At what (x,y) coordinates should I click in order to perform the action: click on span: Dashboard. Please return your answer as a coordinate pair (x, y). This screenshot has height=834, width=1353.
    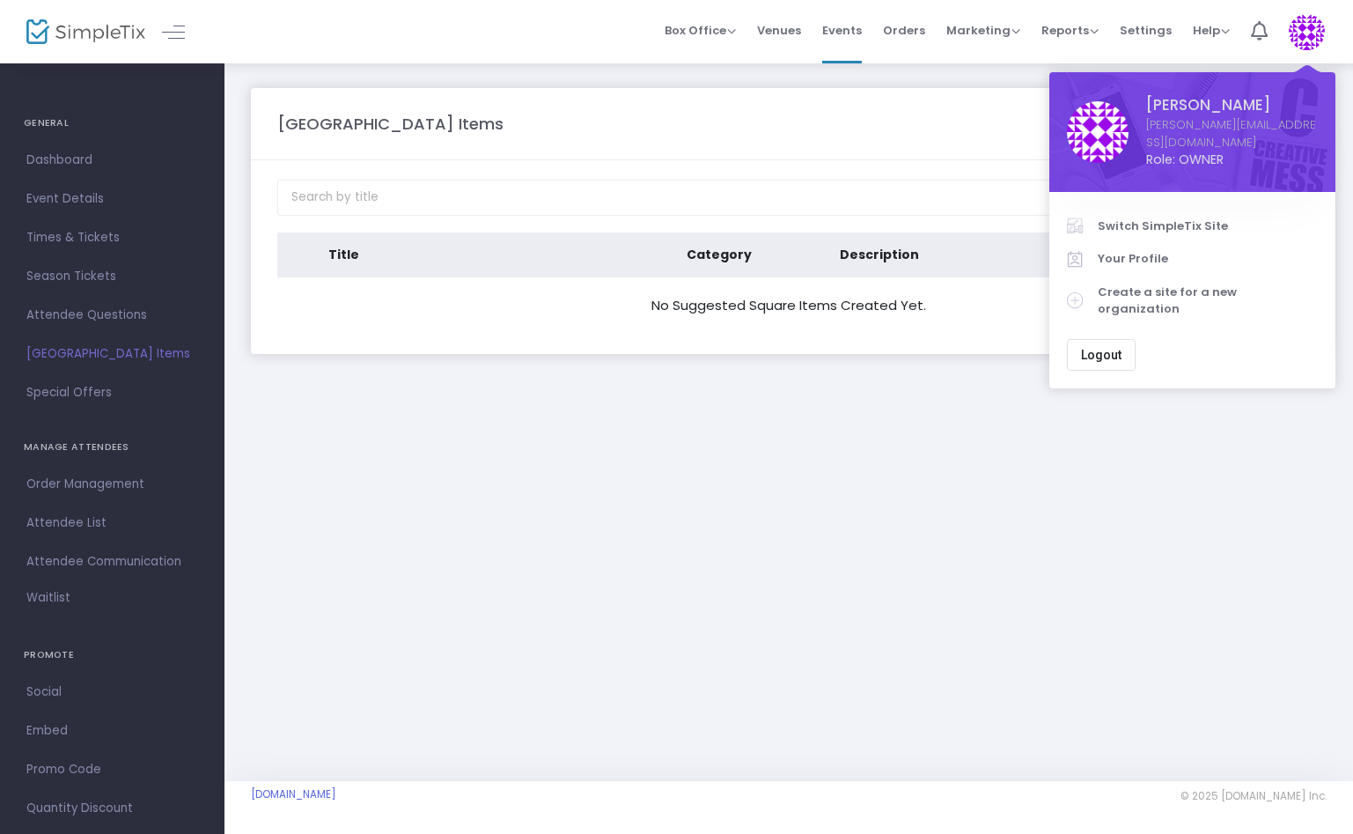
    Looking at the image, I should click on (112, 160).